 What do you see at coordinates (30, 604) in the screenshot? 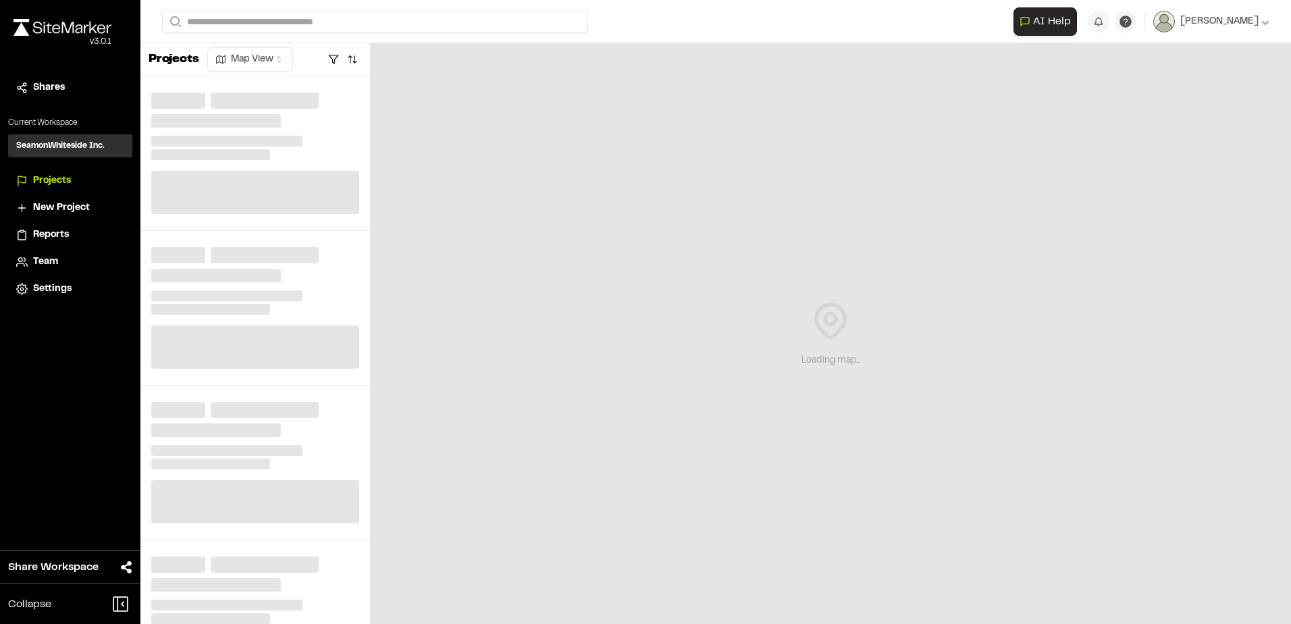
I see `span: Collapse` at bounding box center [30, 604].